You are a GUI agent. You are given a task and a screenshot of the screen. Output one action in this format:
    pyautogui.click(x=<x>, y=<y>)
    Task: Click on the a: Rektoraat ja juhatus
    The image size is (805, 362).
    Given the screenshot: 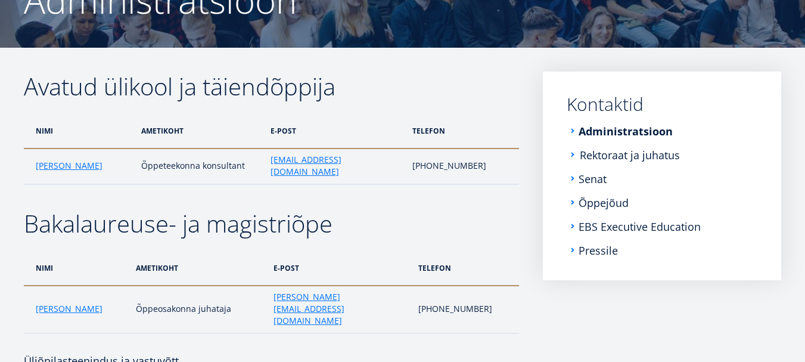 What is the action you would take?
    pyautogui.click(x=630, y=155)
    